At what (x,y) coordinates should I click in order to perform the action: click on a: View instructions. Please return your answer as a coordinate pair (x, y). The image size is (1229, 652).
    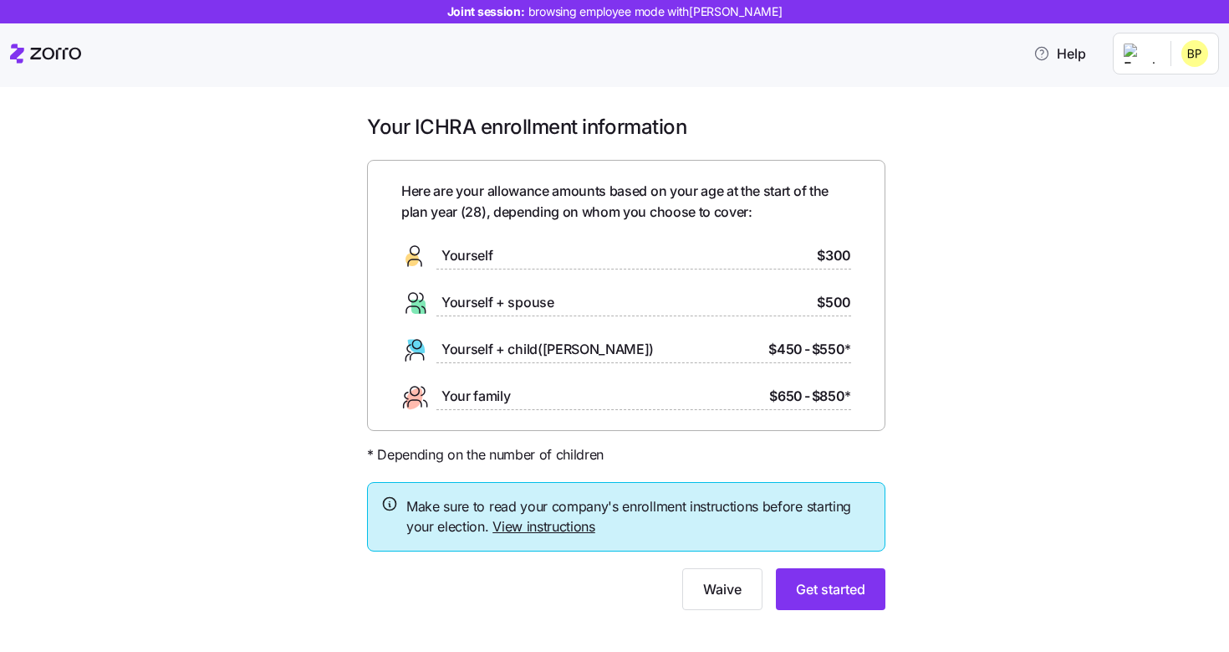
    Looking at the image, I should click on (544, 526).